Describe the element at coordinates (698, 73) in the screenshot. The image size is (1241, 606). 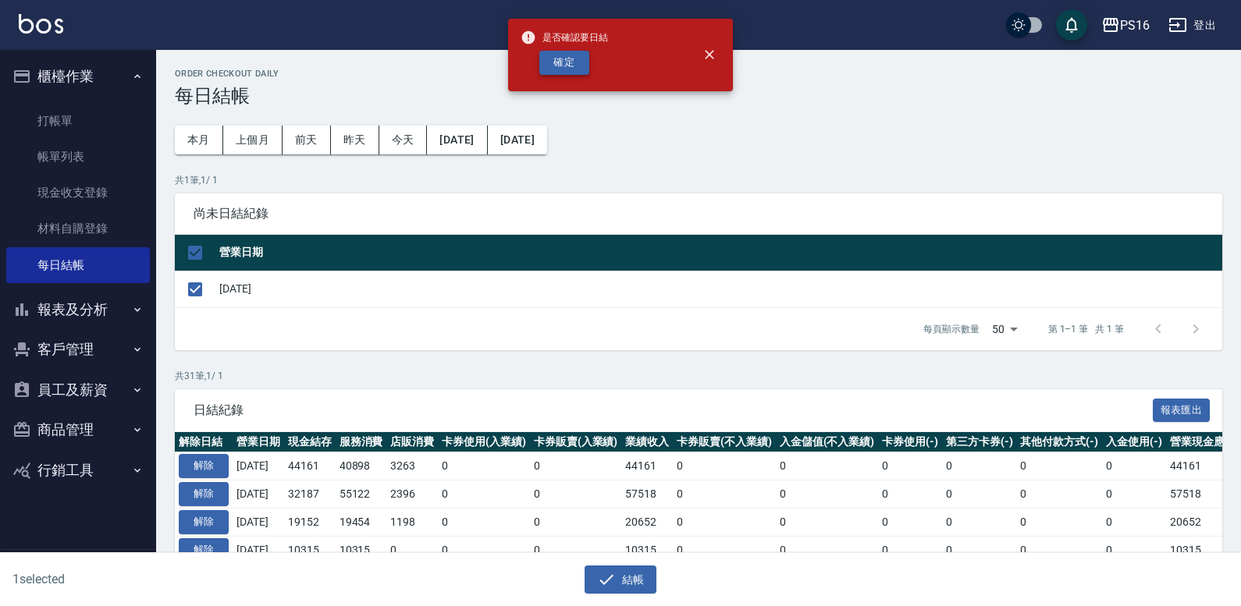
I see `h2: Order checkout daily` at that location.